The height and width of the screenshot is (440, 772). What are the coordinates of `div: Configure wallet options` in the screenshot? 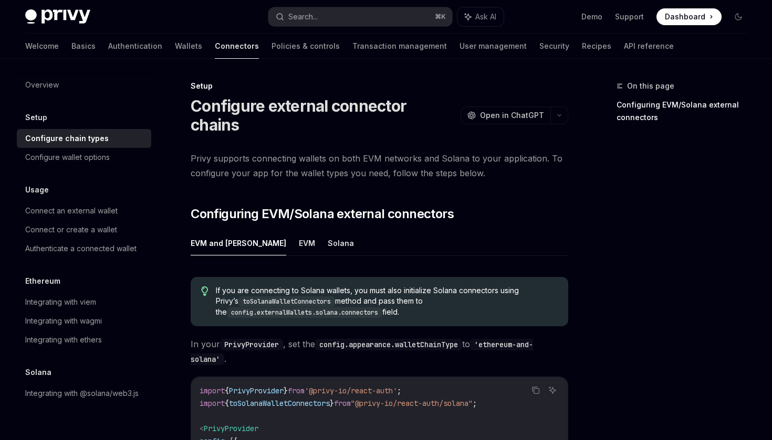 It's located at (67, 157).